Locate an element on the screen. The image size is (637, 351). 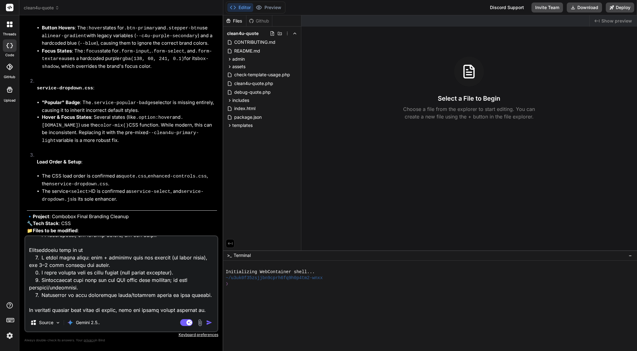
img: attachment is located at coordinates (200, 322).